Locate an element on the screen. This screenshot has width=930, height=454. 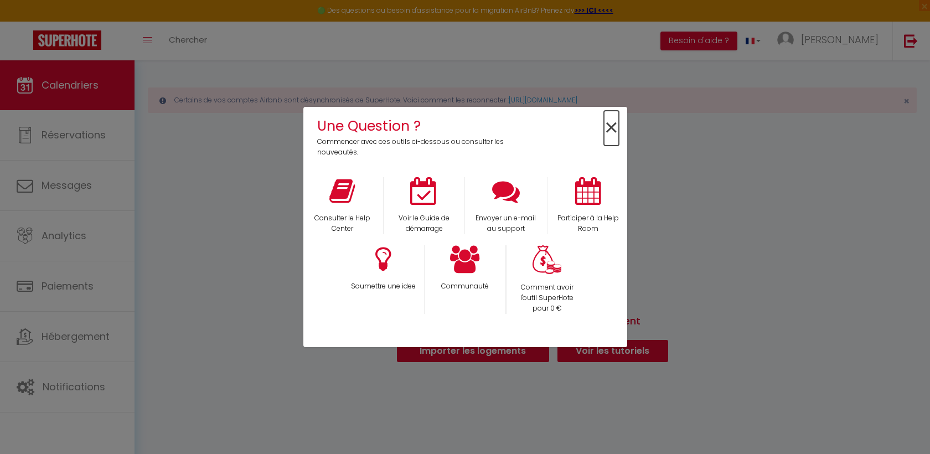
p: Communauté is located at coordinates (465, 286).